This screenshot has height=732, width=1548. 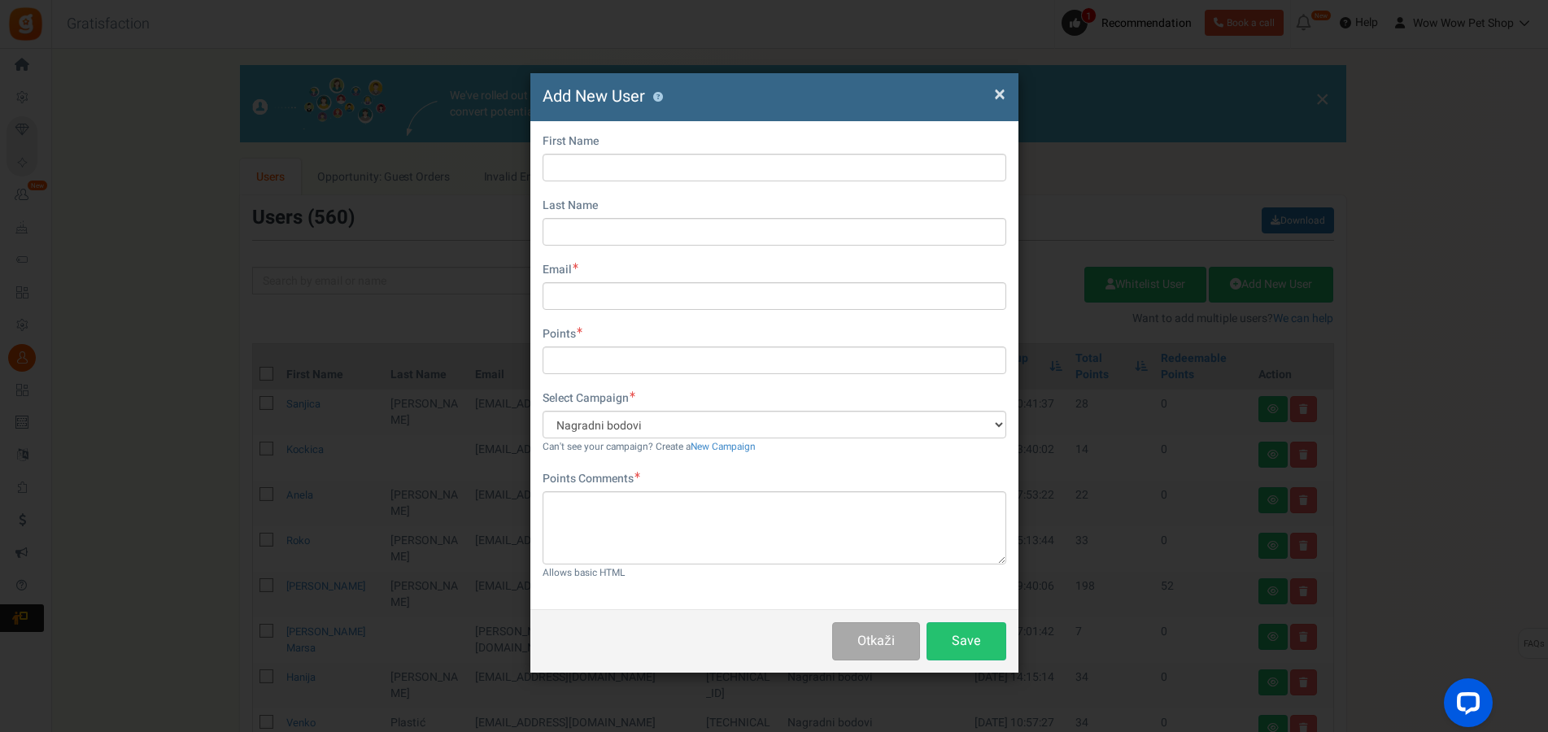 I want to click on label: Last Name, so click(x=570, y=206).